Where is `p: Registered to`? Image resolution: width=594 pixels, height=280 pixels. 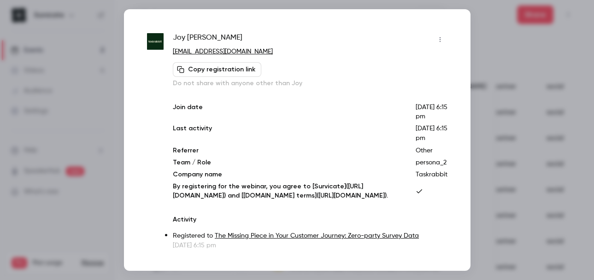 p: Registered to is located at coordinates (310, 236).